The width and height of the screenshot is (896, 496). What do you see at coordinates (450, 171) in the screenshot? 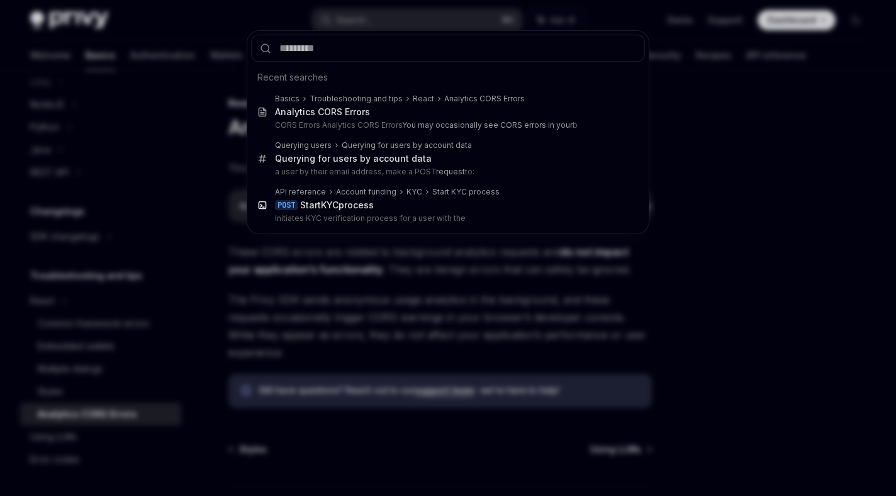
I see `b: request` at bounding box center [450, 171].